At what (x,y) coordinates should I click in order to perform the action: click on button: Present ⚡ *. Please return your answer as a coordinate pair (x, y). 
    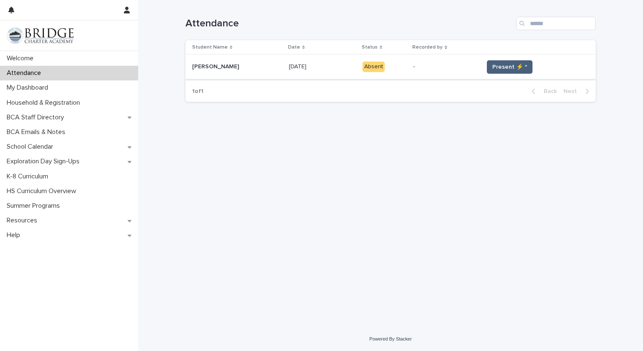
    Looking at the image, I should click on (509, 67).